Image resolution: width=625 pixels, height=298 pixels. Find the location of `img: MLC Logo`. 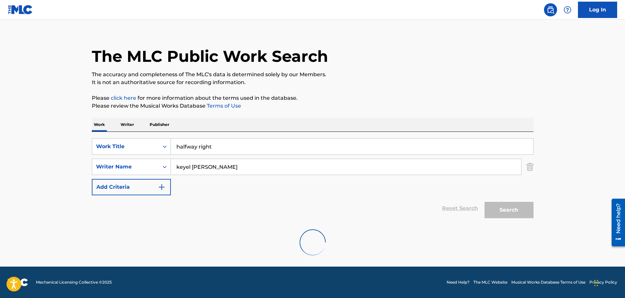

img: MLC Logo is located at coordinates (20, 9).